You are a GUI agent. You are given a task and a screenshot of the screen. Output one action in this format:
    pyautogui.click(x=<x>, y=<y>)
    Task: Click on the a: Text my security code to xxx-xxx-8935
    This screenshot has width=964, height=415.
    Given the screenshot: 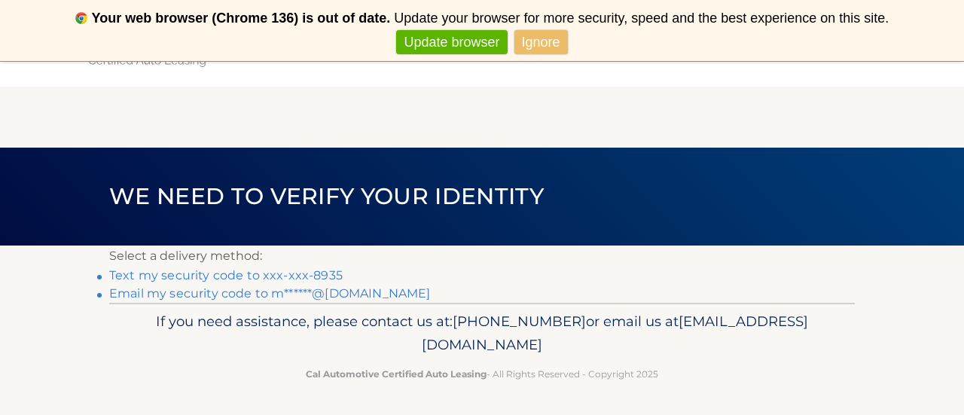 What is the action you would take?
    pyautogui.click(x=226, y=275)
    